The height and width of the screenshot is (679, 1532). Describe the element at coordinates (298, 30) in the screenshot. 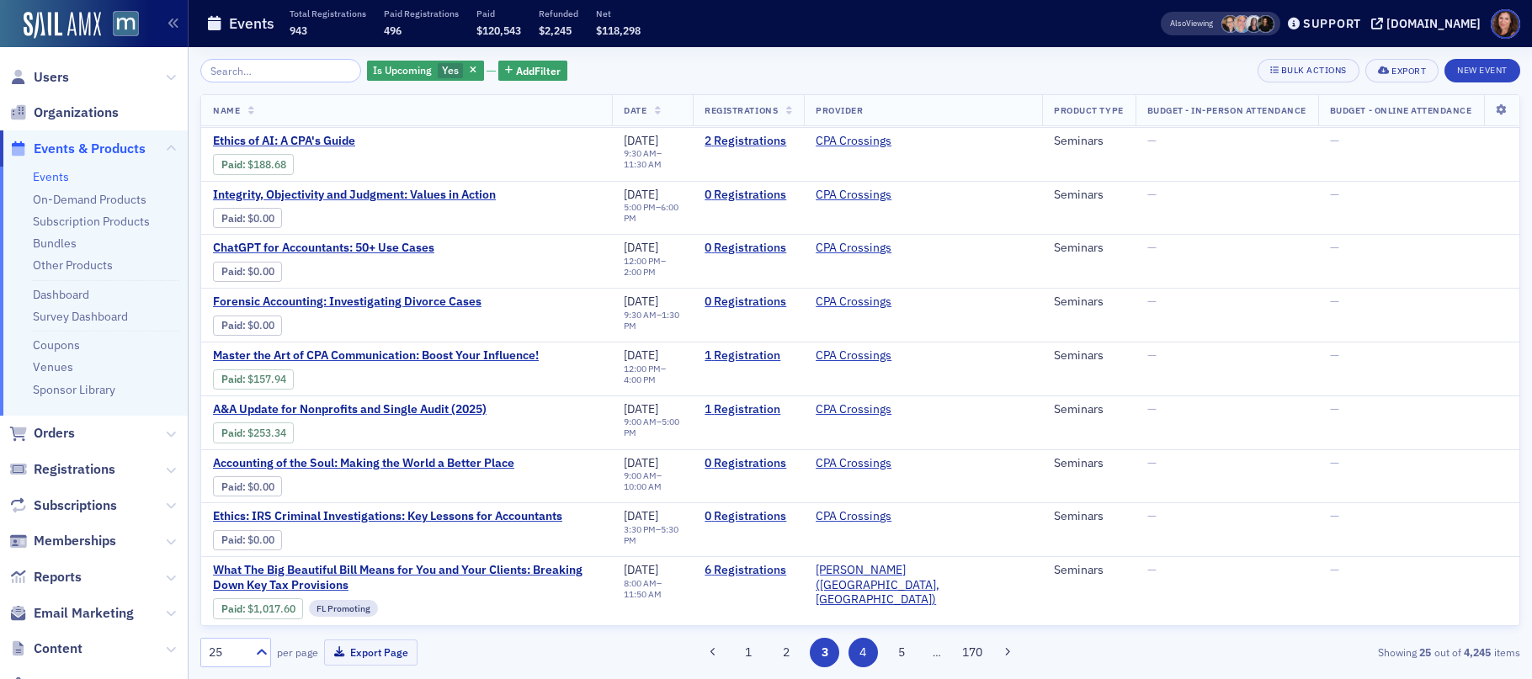

I see `span: 943` at that location.